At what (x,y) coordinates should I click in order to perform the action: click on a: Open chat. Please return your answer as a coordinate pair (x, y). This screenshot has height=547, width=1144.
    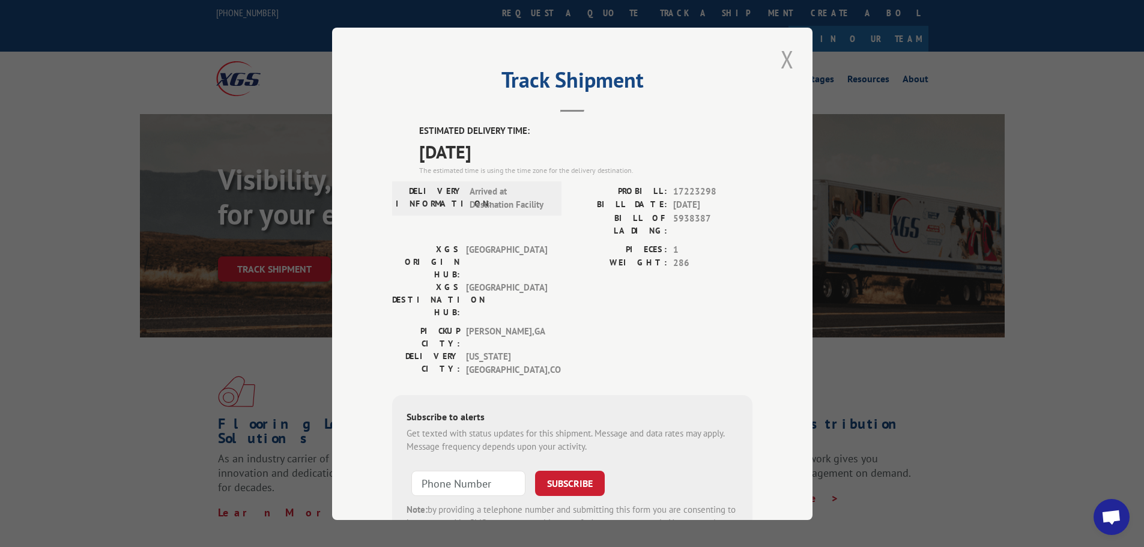
    Looking at the image, I should click on (1112, 517).